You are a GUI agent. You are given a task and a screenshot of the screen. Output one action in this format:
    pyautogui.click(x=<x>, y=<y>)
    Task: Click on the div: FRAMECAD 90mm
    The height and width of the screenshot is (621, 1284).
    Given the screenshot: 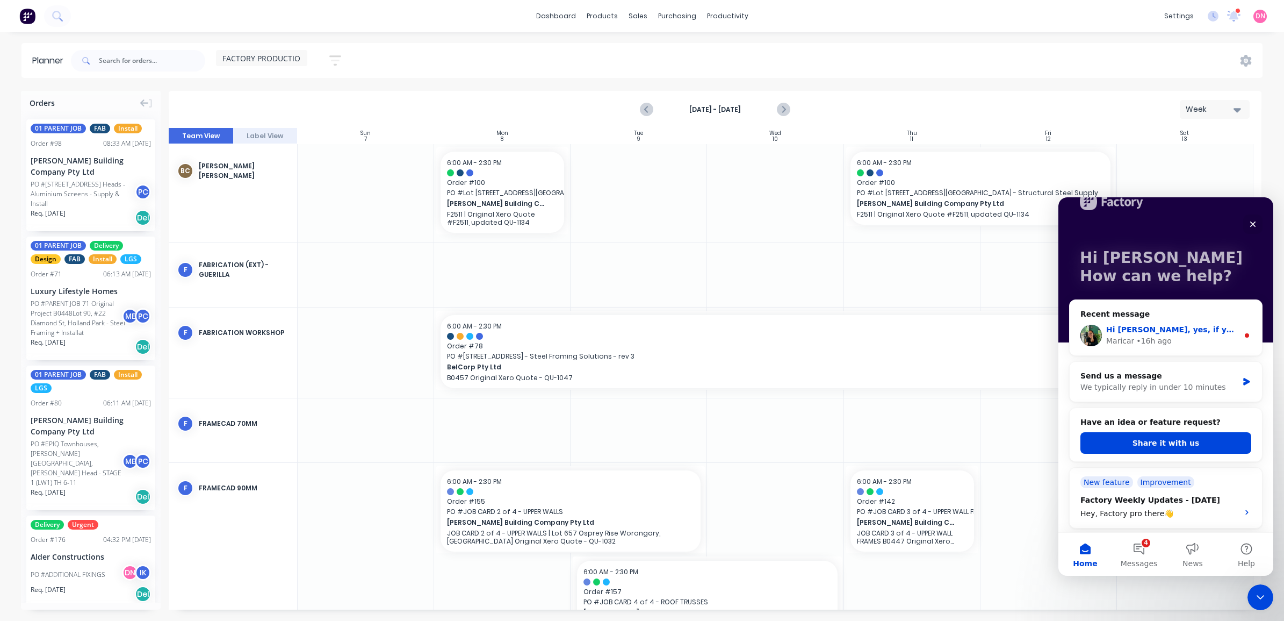 What is the action you would take?
    pyautogui.click(x=243, y=488)
    